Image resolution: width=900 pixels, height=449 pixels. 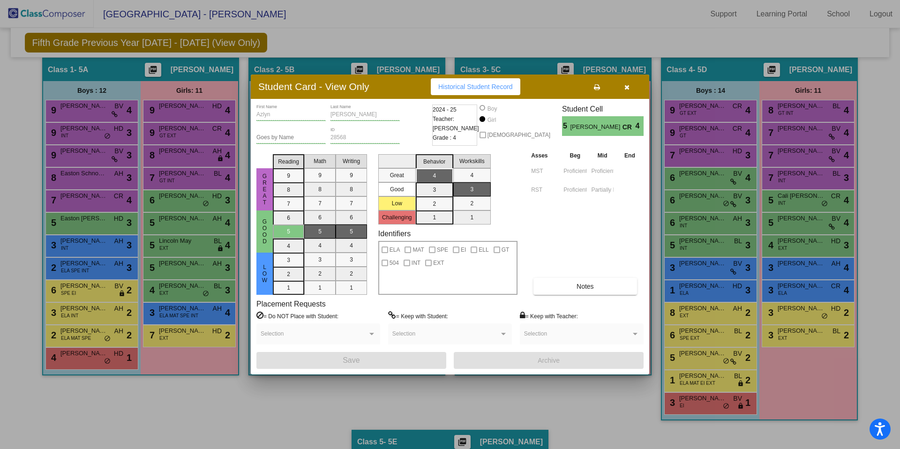 What do you see at coordinates (603, 109) in the screenshot?
I see `h3: Student Cell` at bounding box center [603, 109].